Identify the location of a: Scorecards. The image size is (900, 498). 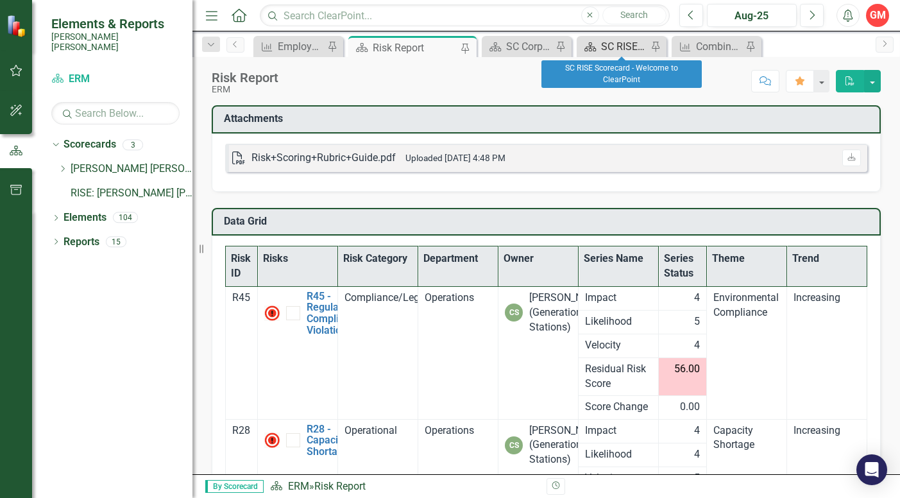
(90, 144).